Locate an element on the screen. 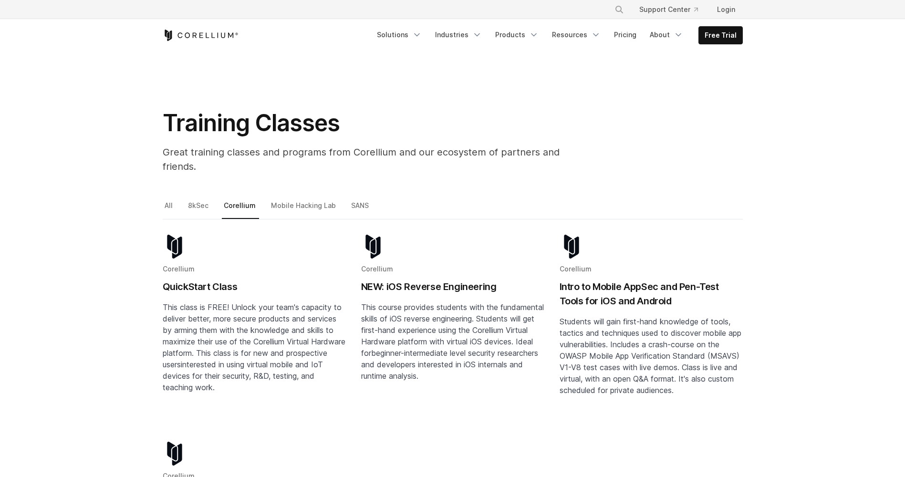  a: Corellium Home is located at coordinates (200, 35).